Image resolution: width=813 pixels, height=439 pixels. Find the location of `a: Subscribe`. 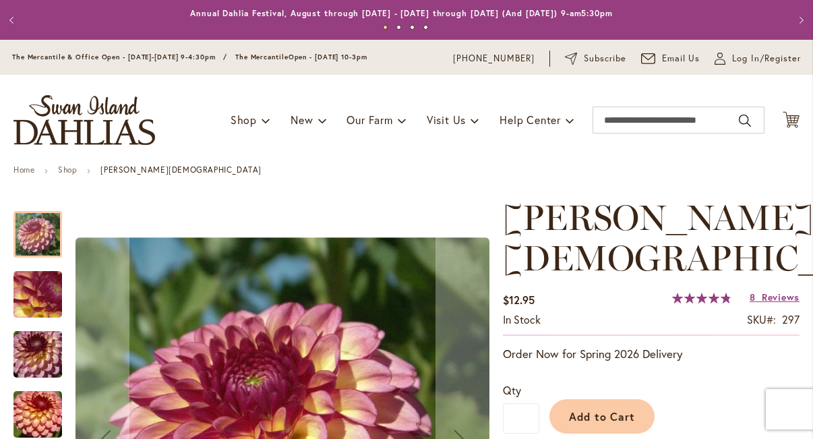

a: Subscribe is located at coordinates (595, 59).